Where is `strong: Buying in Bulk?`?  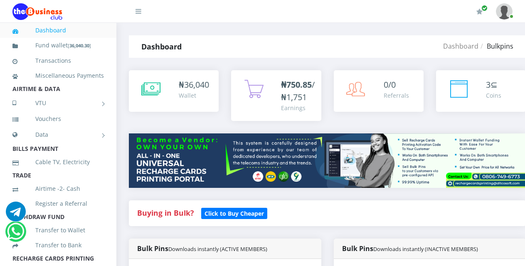
strong: Buying in Bulk? is located at coordinates (165, 213).